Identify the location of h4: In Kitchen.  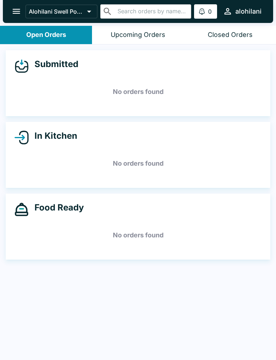
(53, 136).